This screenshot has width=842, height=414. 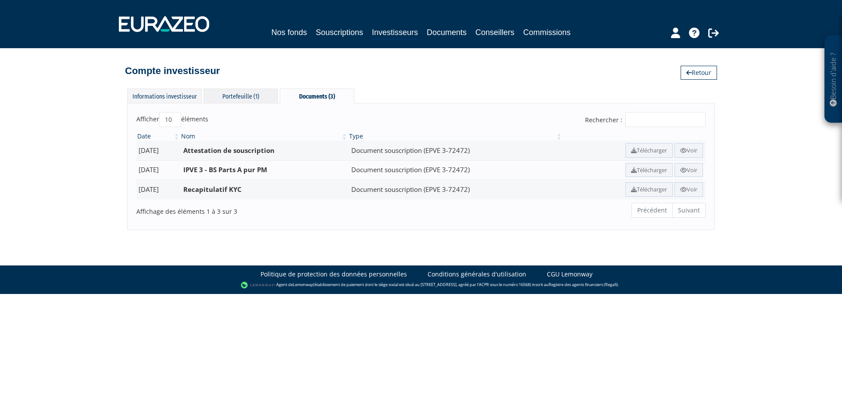 What do you see at coordinates (634, 136) in the screenshot?
I see `th: &nbsp;` at bounding box center [634, 136].